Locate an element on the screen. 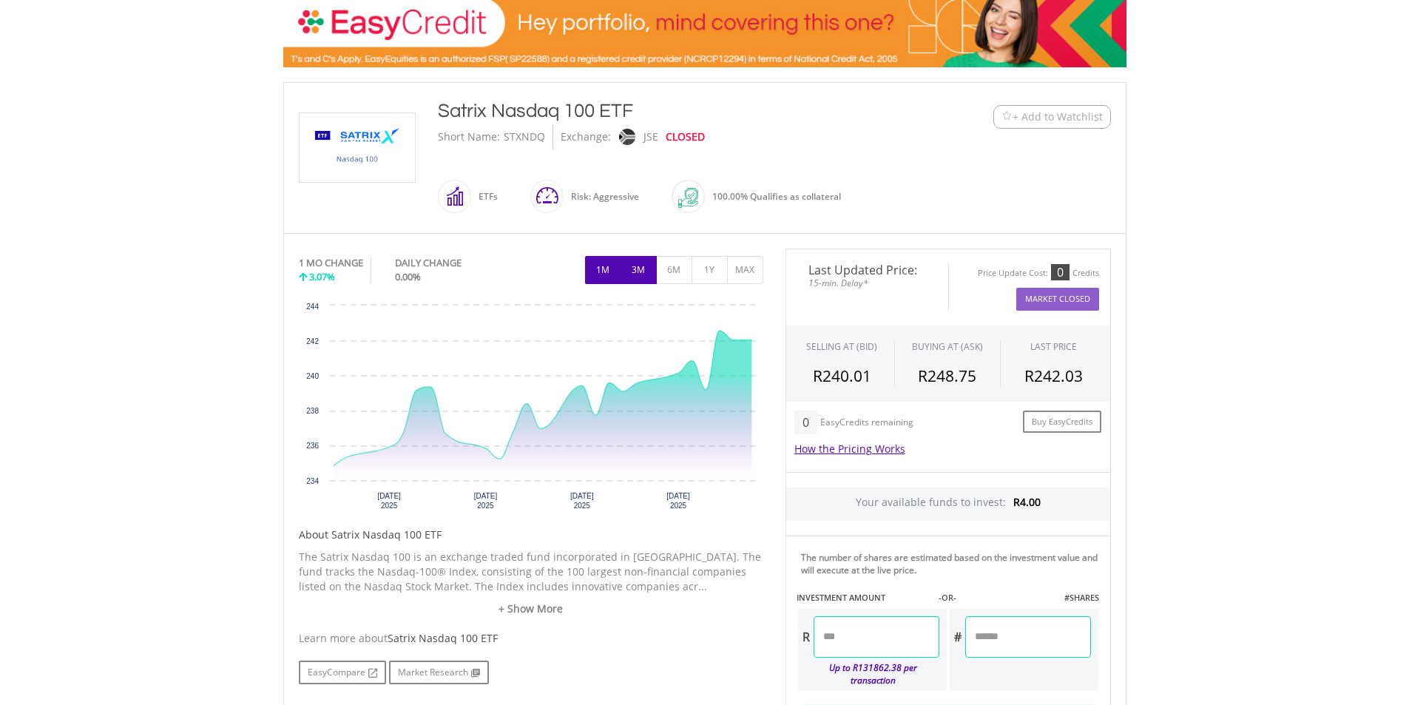 Image resolution: width=1409 pixels, height=705 pixels. text: 240 is located at coordinates (312, 376).